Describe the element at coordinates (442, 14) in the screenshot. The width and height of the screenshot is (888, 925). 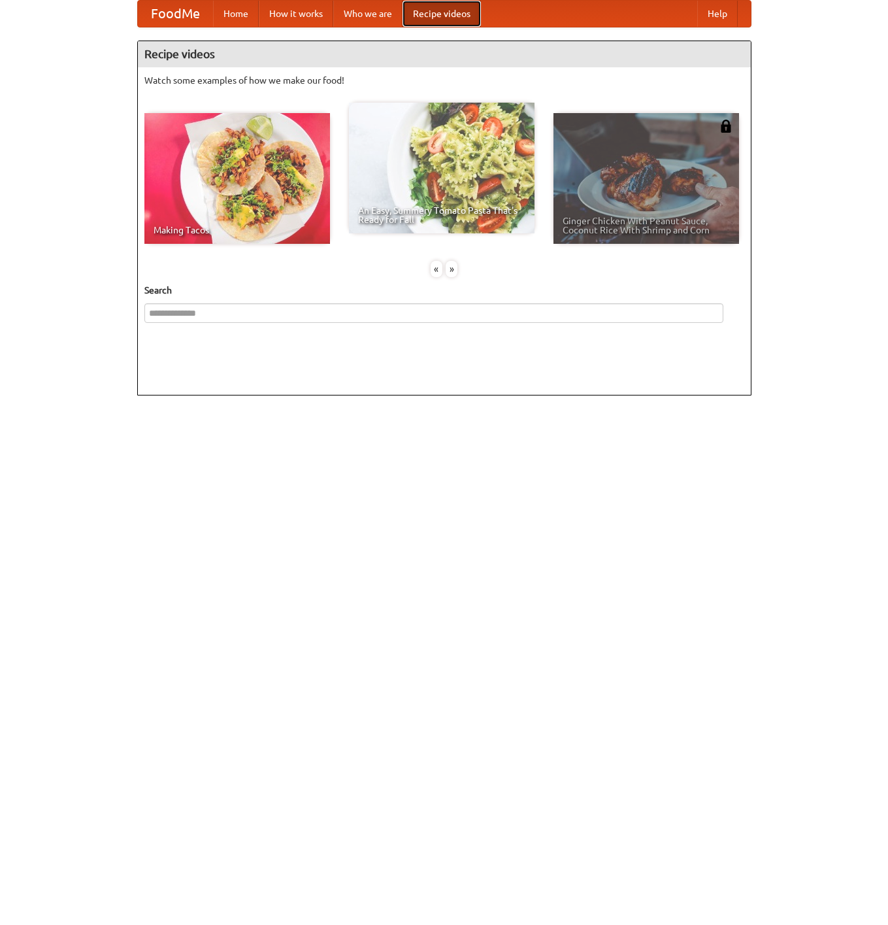
I see `a: Recipe videos` at that location.